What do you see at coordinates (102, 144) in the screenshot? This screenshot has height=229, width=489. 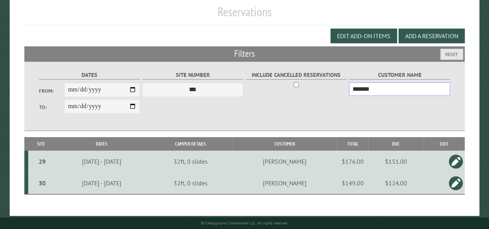 I see `th: Dates` at bounding box center [102, 144].